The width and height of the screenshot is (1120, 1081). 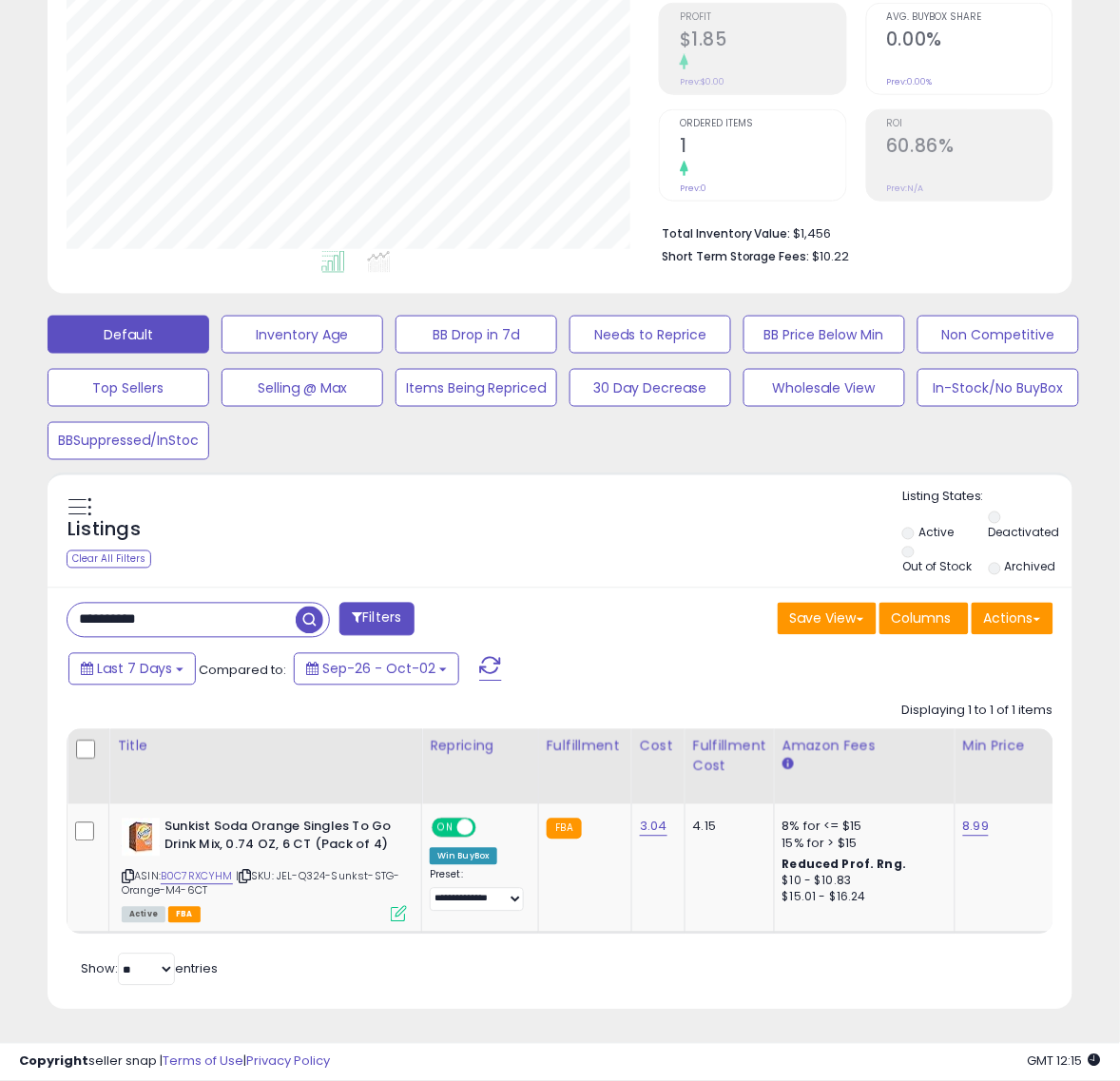 I want to click on button: In-Stock/No BuyBox, so click(x=999, y=388).